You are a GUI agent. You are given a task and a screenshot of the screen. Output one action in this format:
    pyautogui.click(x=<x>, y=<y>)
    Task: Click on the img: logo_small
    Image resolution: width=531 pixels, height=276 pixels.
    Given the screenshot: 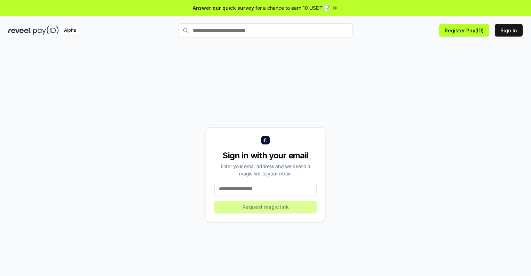 What is the action you would take?
    pyautogui.click(x=266, y=140)
    